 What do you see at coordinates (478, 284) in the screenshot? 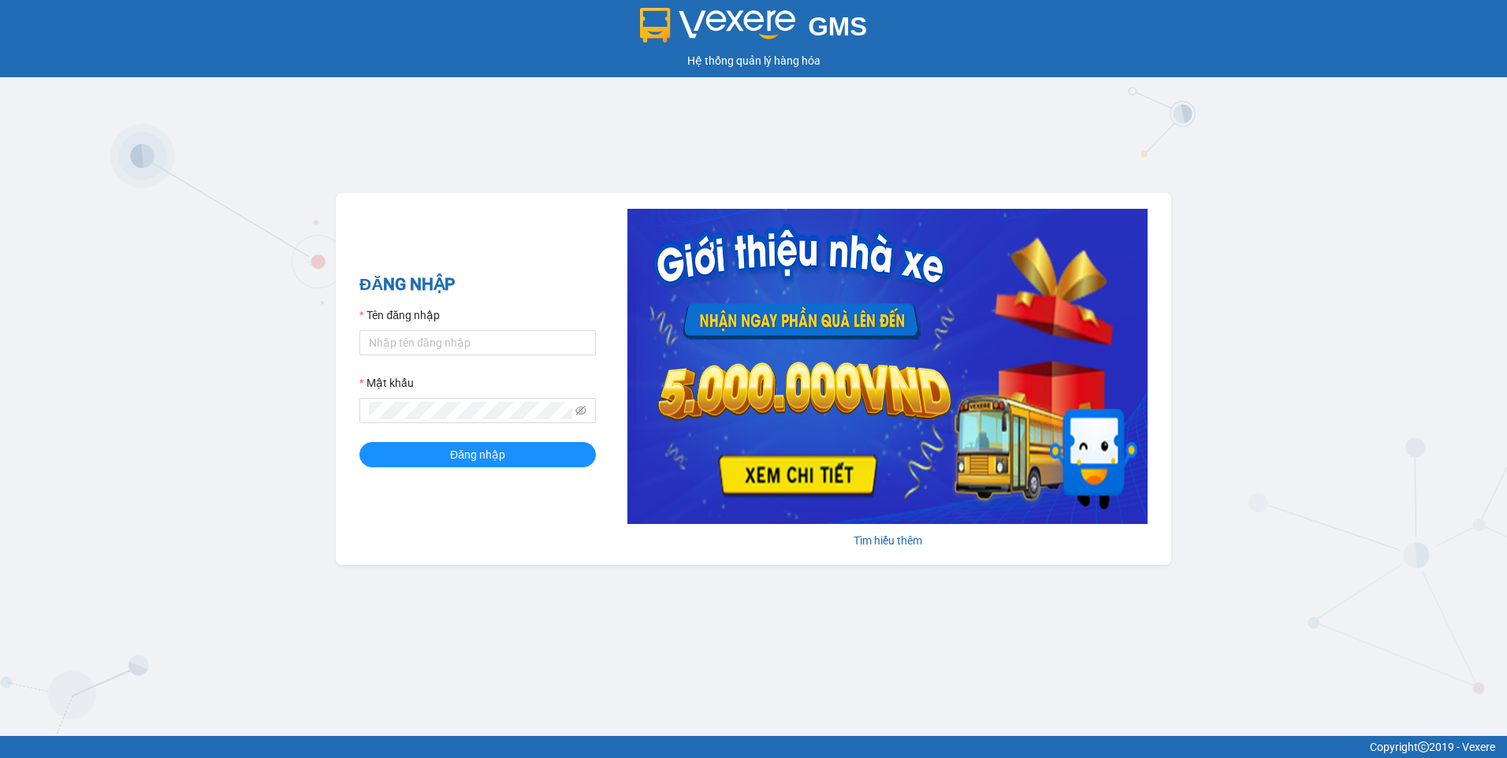
I see `h2: ĐĂNG NHẬP` at bounding box center [478, 284].